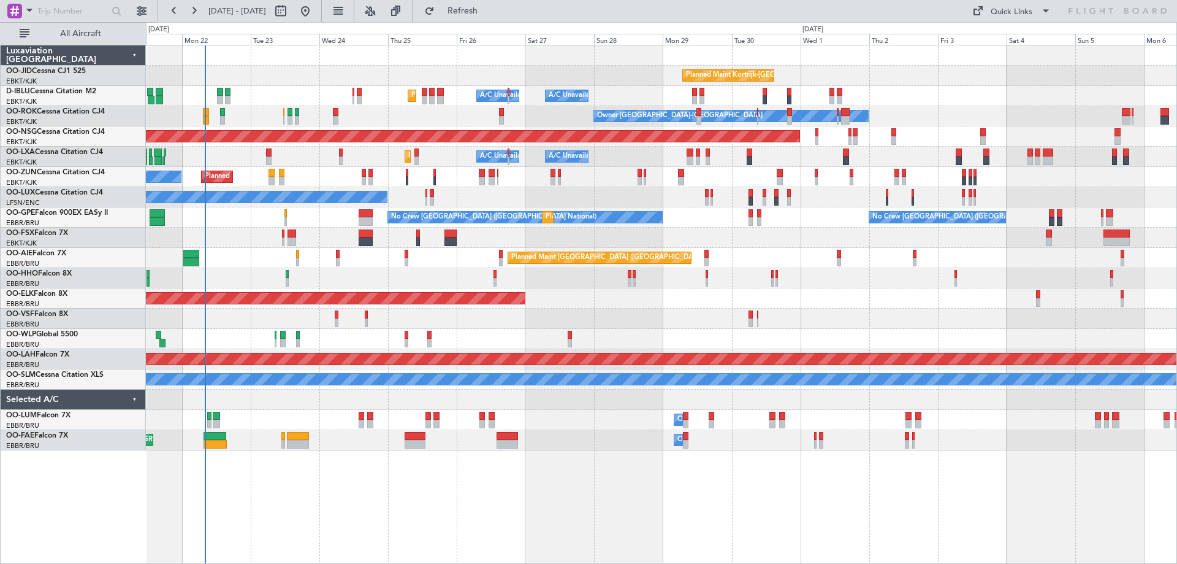 The image size is (1177, 564). Describe the element at coordinates (51, 91) in the screenshot. I see `a: D-IBLUCessna Citation M2` at that location.